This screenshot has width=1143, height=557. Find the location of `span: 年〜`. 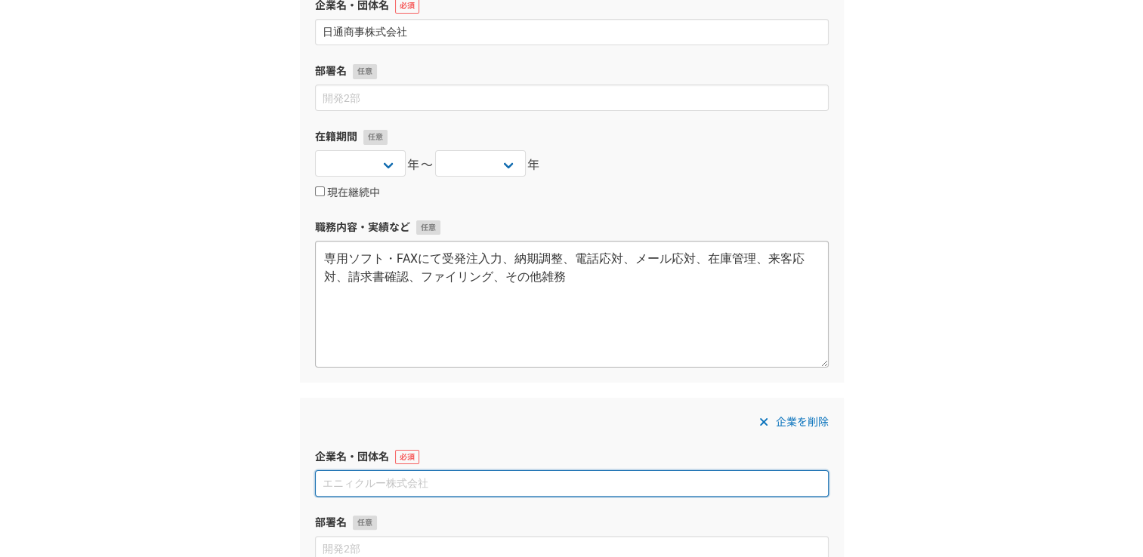

span: 年〜 is located at coordinates (420, 165).